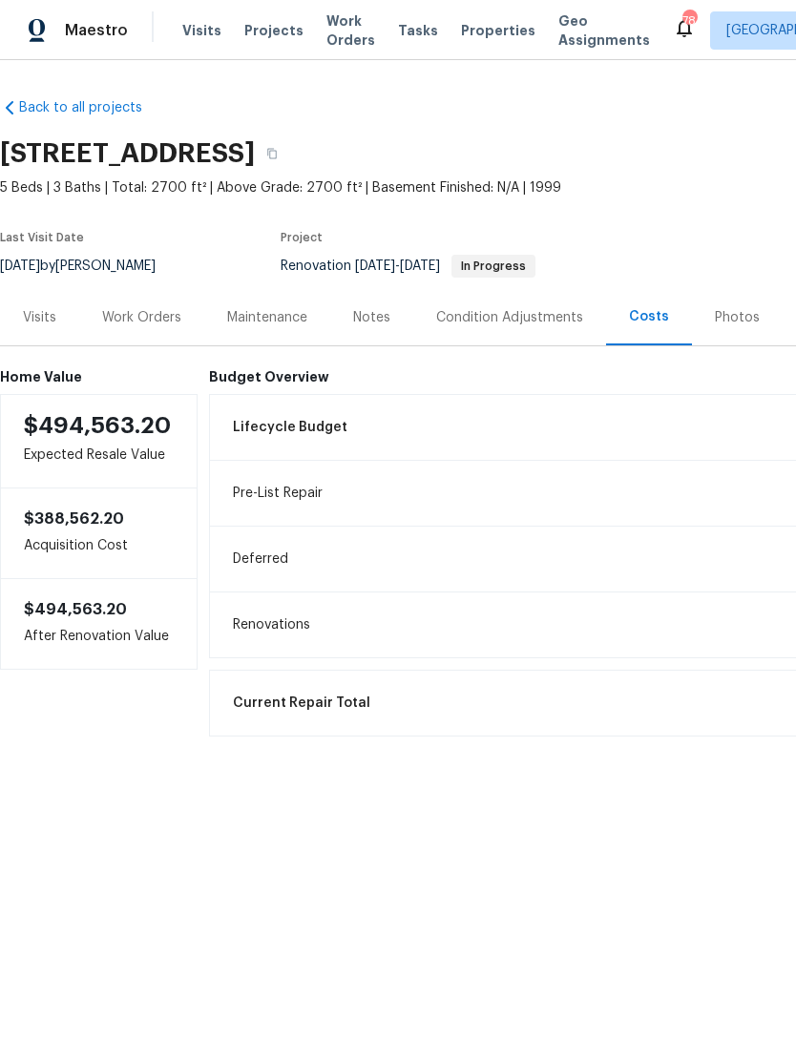 The image size is (796, 1037). Describe the element at coordinates (509, 318) in the screenshot. I see `div: Condition Adjustments` at that location.